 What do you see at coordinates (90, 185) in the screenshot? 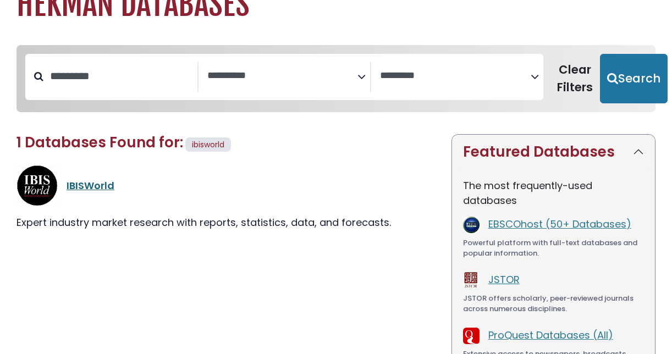
I see `a: IBISWorld` at bounding box center [90, 185].